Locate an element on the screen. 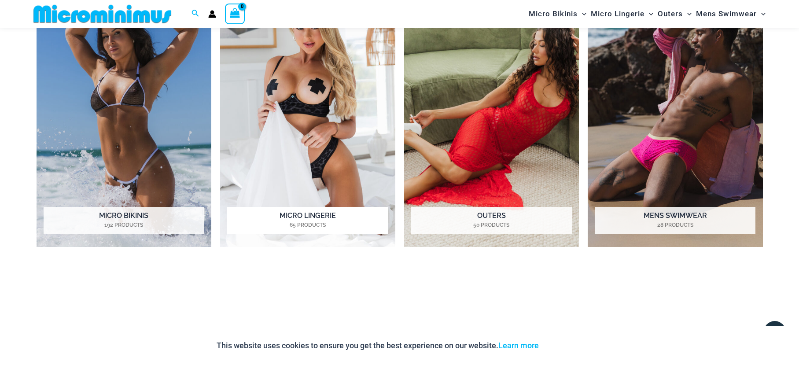  h2: Micro Lingerie is located at coordinates (307, 221).